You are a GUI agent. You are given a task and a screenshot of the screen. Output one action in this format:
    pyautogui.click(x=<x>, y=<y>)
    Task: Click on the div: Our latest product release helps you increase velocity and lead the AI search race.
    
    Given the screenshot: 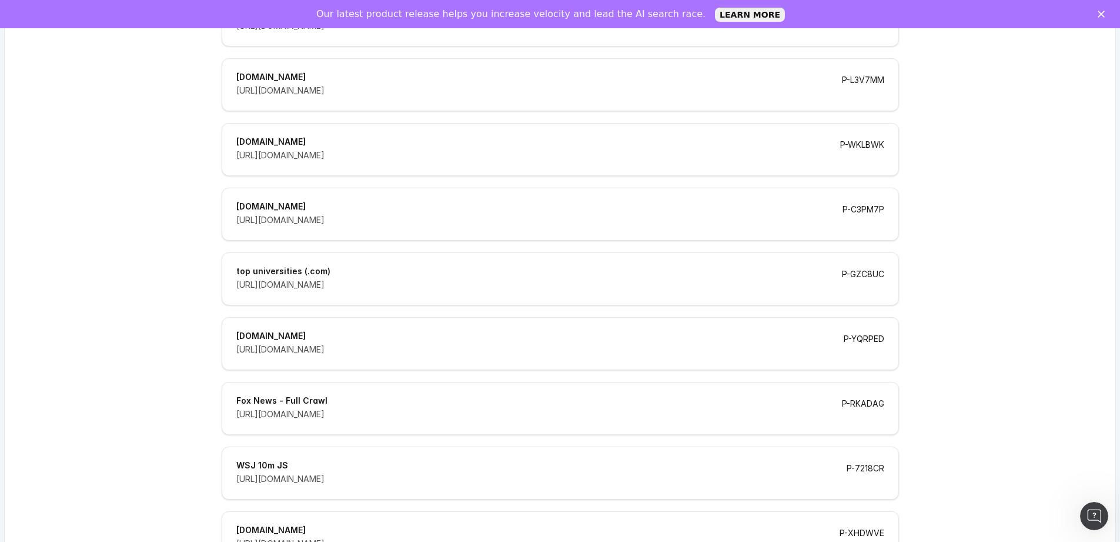 What is the action you would take?
    pyautogui.click(x=511, y=14)
    